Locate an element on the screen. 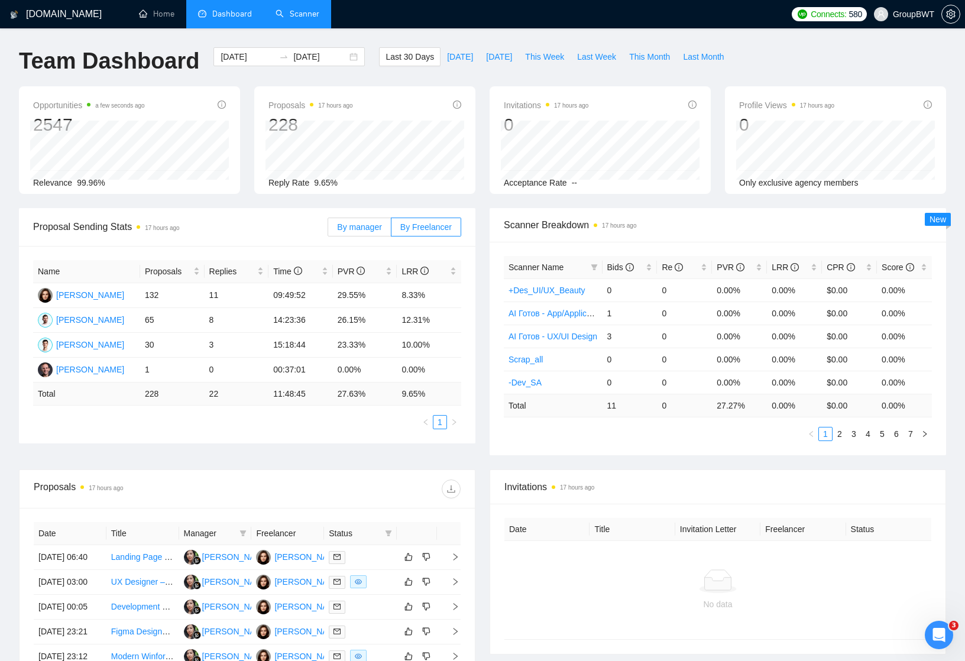 The height and width of the screenshot is (661, 965). span: Bids is located at coordinates (620, 267).